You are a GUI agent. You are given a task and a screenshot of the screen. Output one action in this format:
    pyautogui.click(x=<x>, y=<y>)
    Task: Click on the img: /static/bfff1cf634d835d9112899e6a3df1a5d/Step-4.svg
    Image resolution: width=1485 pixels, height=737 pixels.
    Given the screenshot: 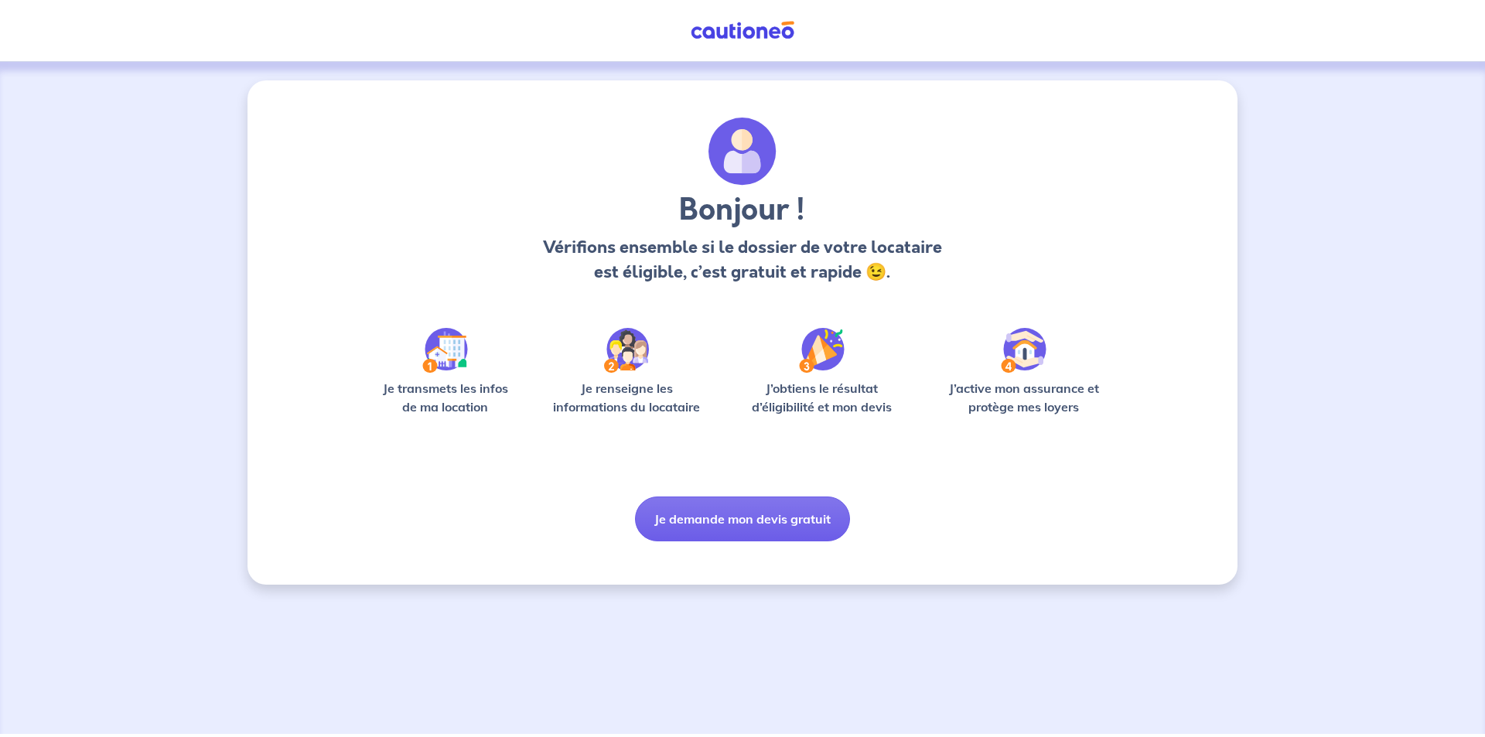 What is the action you would take?
    pyautogui.click(x=1023, y=350)
    